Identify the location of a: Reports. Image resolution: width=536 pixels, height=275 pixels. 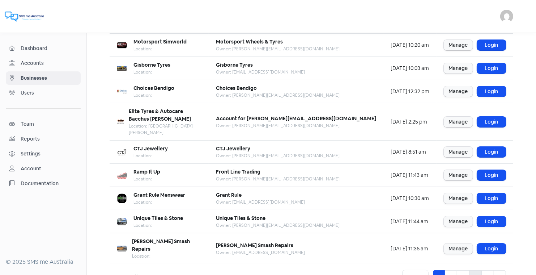
(43, 139).